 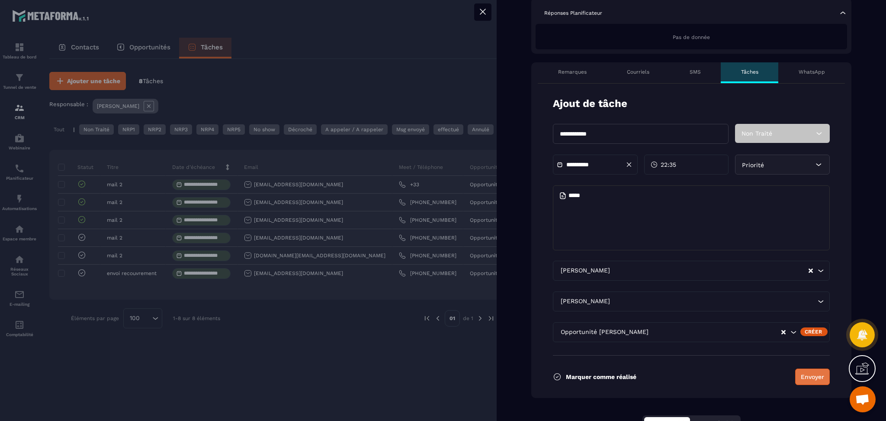 I want to click on p: Ajout de tâche, so click(x=590, y=103).